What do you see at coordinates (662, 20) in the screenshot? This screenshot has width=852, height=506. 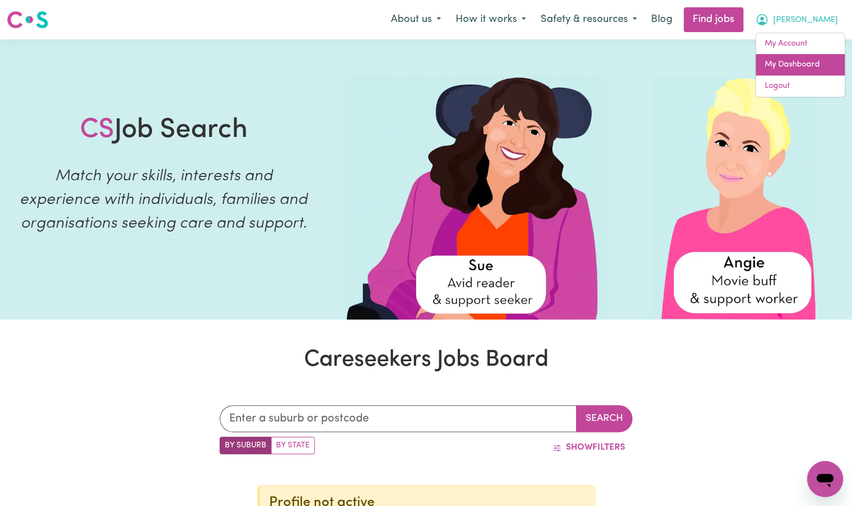 I see `a: Blog` at bounding box center [662, 20].